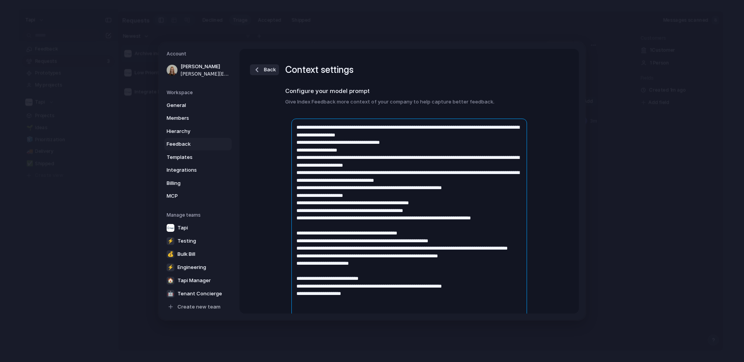 This screenshot has width=744, height=362. Describe the element at coordinates (198, 183) in the screenshot. I see `a: Billing` at that location.